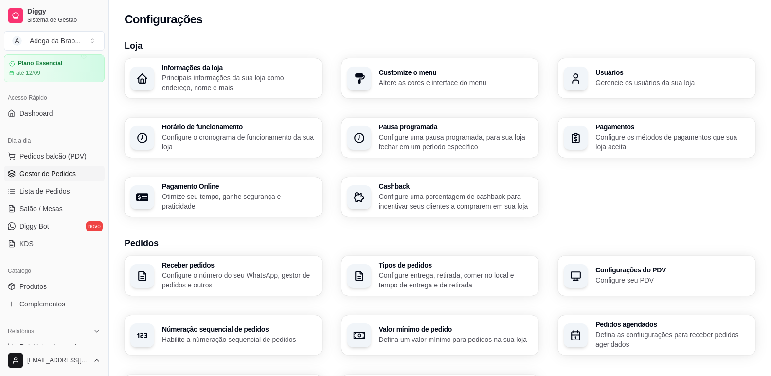 The width and height of the screenshot is (771, 376). What do you see at coordinates (673, 270) in the screenshot?
I see `h3: Configurações do PDV` at bounding box center [673, 270].